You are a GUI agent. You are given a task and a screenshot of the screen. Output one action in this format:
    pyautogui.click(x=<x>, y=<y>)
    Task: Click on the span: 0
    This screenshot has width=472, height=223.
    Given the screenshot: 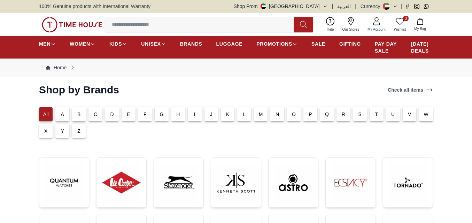 What is the action you would take?
    pyautogui.click(x=406, y=18)
    